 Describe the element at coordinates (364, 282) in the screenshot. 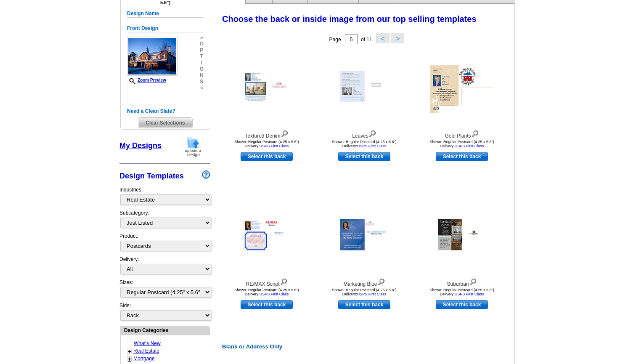

I see `div: Marketing Blue` at that location.